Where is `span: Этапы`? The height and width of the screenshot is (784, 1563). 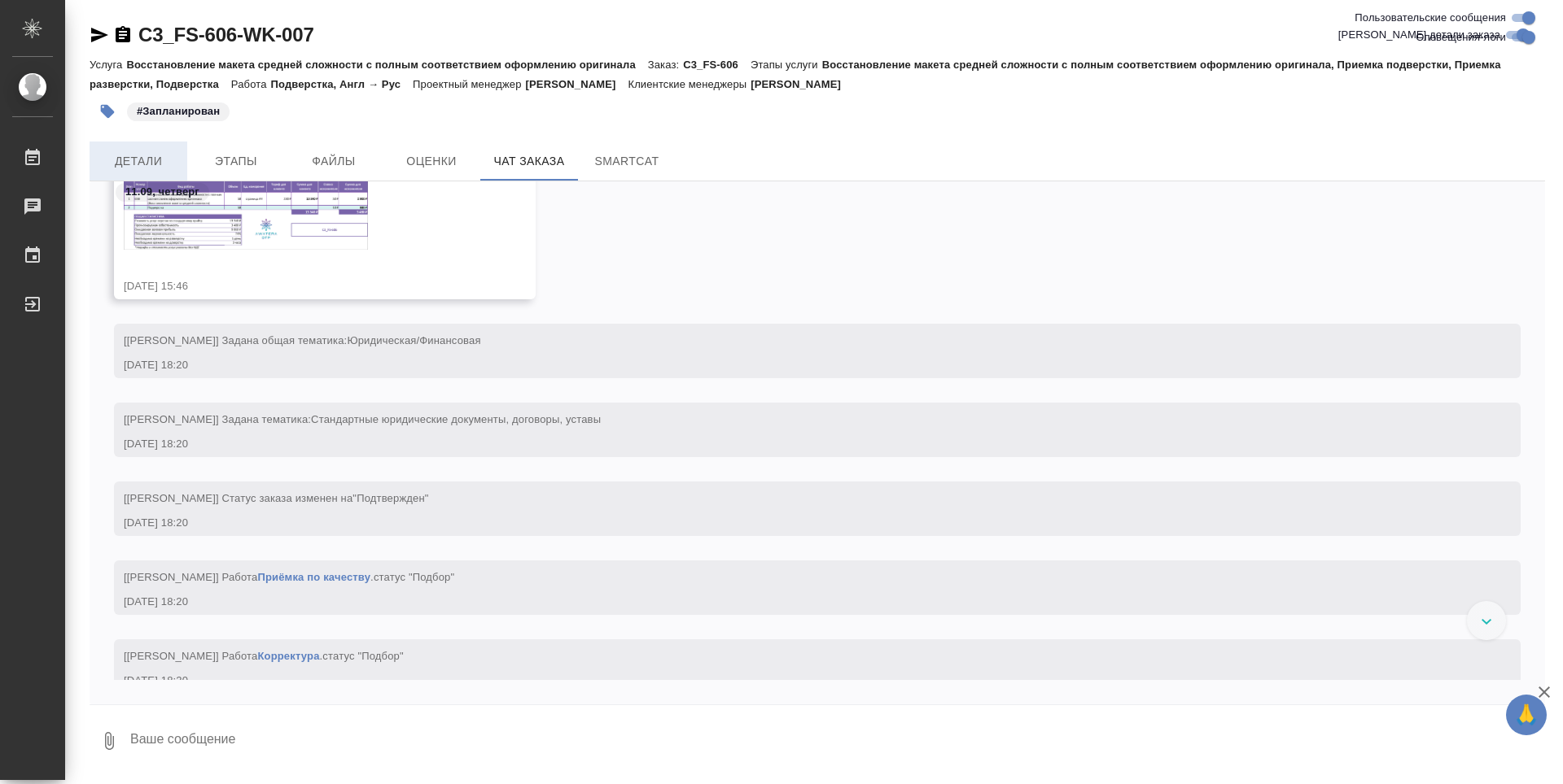 span: Этапы is located at coordinates (236, 161).